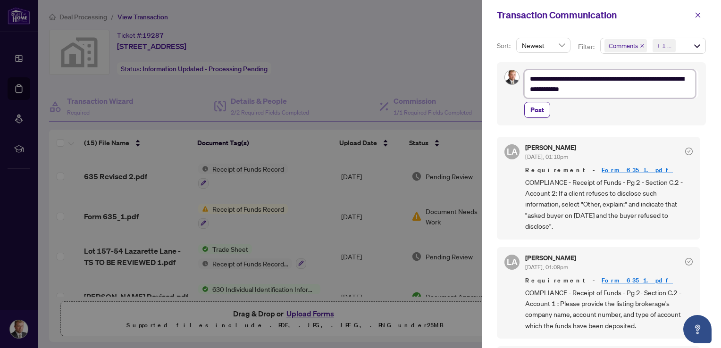  Describe the element at coordinates (537, 110) in the screenshot. I see `span: Post` at that location.